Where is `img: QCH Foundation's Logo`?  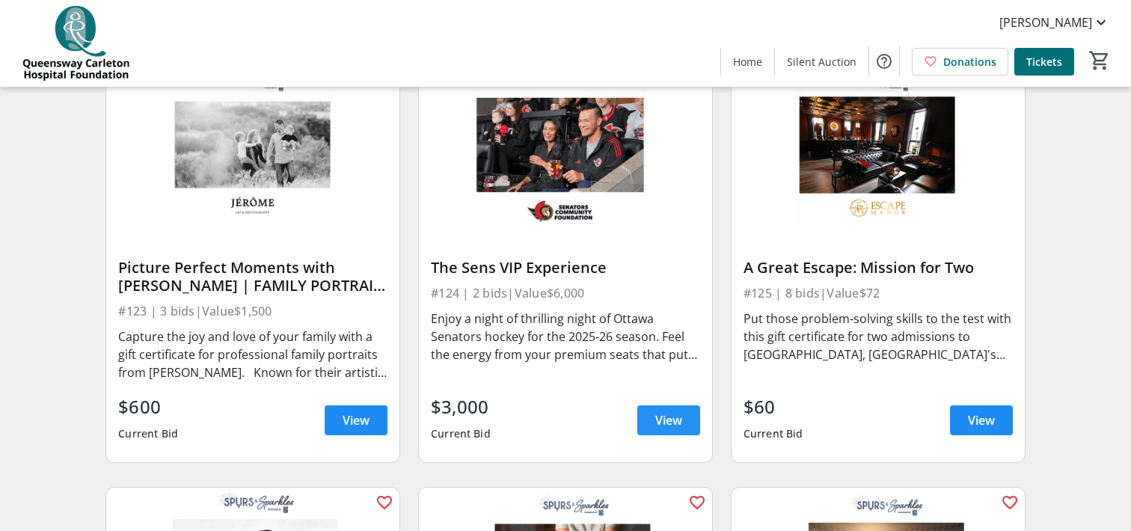
img: QCH Foundation's Logo is located at coordinates (76, 43).